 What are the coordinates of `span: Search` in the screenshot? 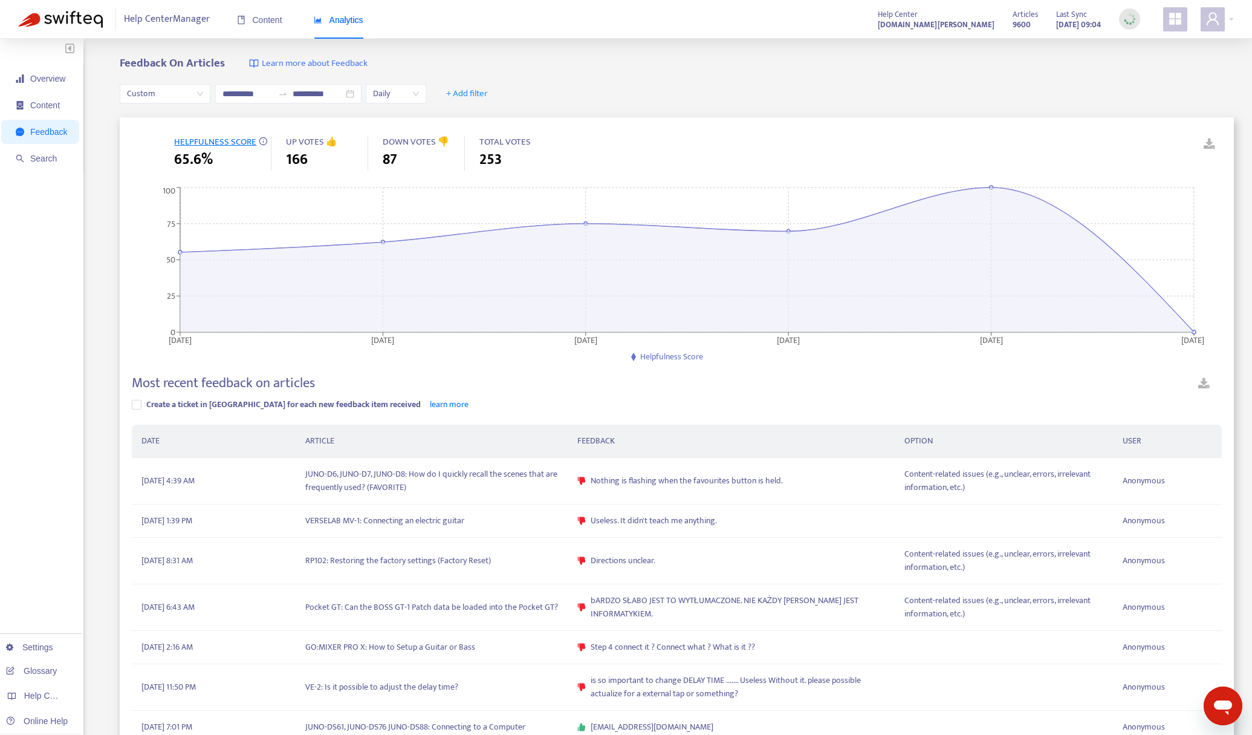 It's located at (44, 158).